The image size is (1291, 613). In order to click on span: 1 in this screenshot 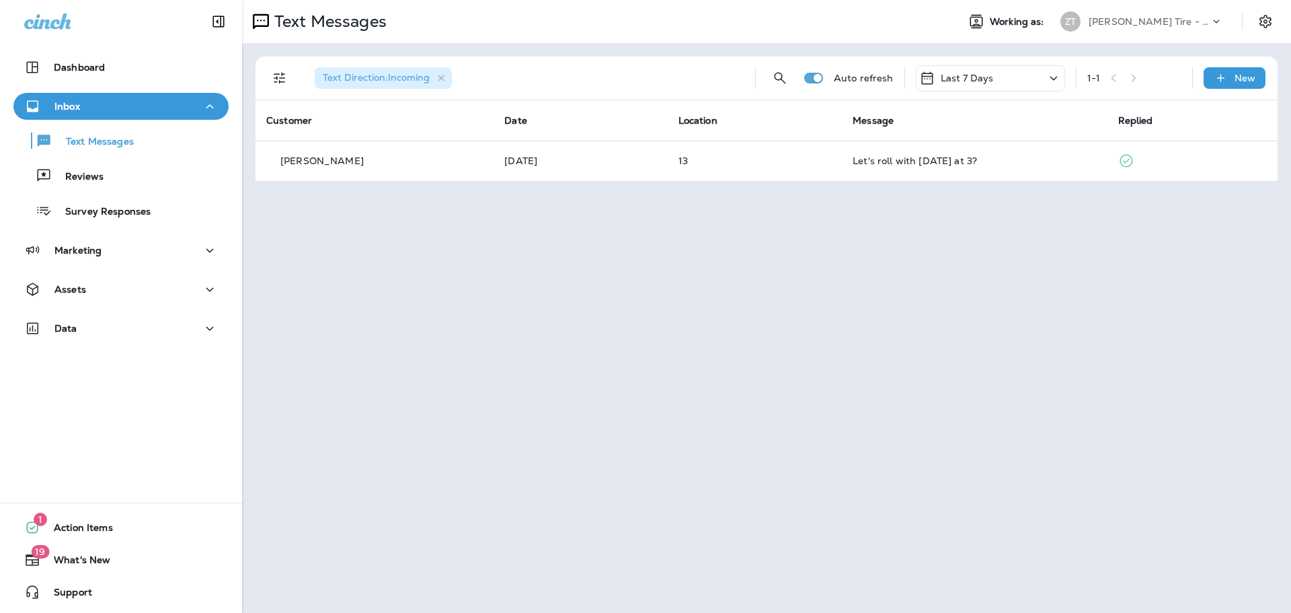, I will do `click(40, 519)`.